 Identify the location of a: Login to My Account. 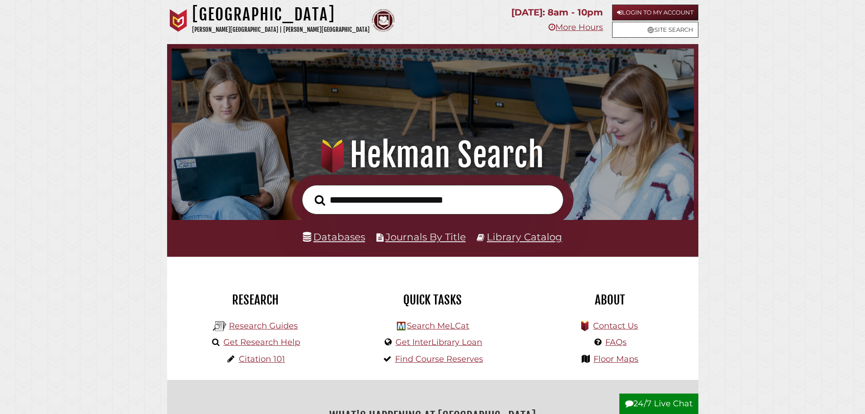
(655, 12).